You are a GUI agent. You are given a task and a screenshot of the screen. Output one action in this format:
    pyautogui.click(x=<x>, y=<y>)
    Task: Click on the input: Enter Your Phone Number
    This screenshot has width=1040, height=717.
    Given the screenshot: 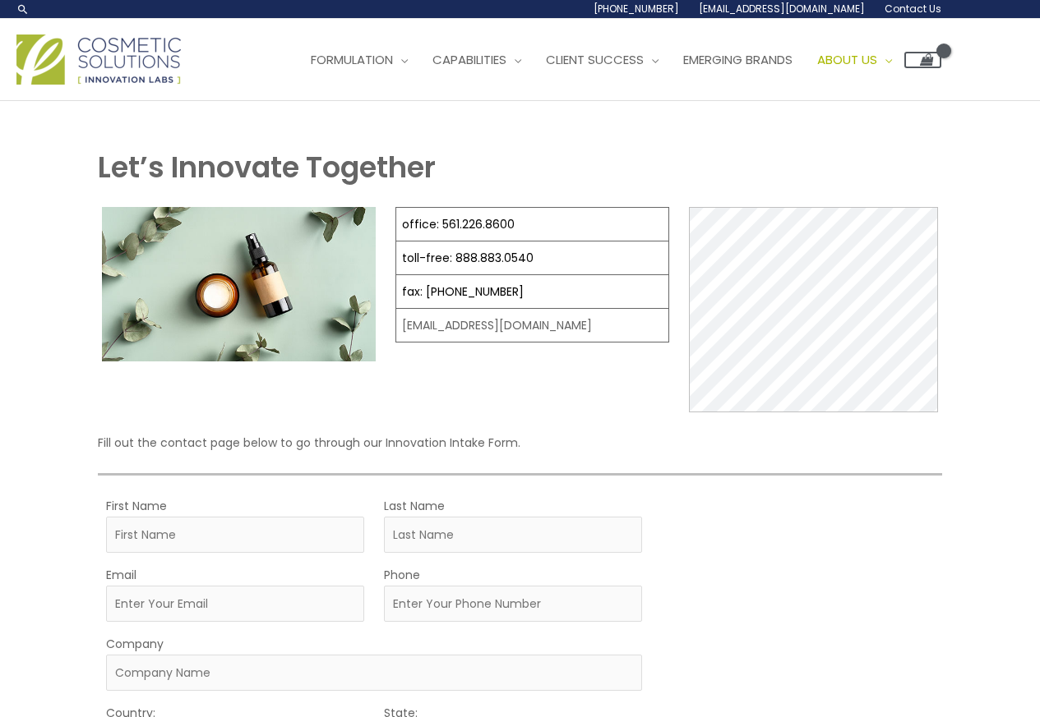 What is the action you would take?
    pyautogui.click(x=513, y=604)
    